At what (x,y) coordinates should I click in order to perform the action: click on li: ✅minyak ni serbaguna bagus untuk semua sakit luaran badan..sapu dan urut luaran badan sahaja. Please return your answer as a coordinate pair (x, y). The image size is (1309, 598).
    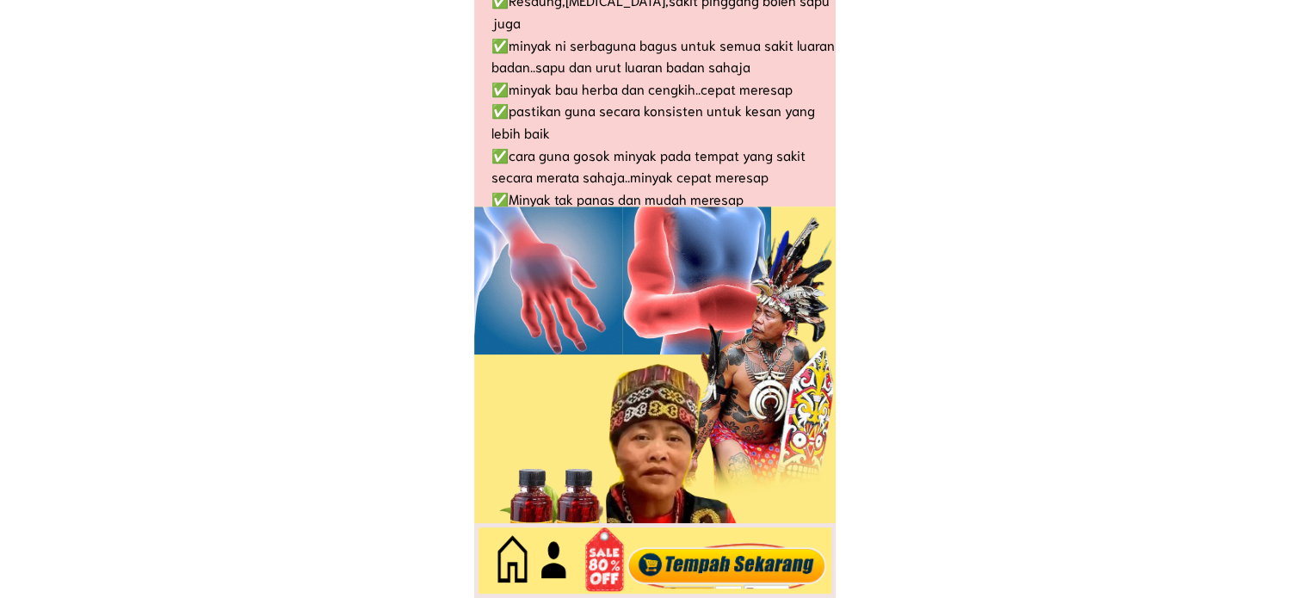
    Looking at the image, I should click on (657, 55).